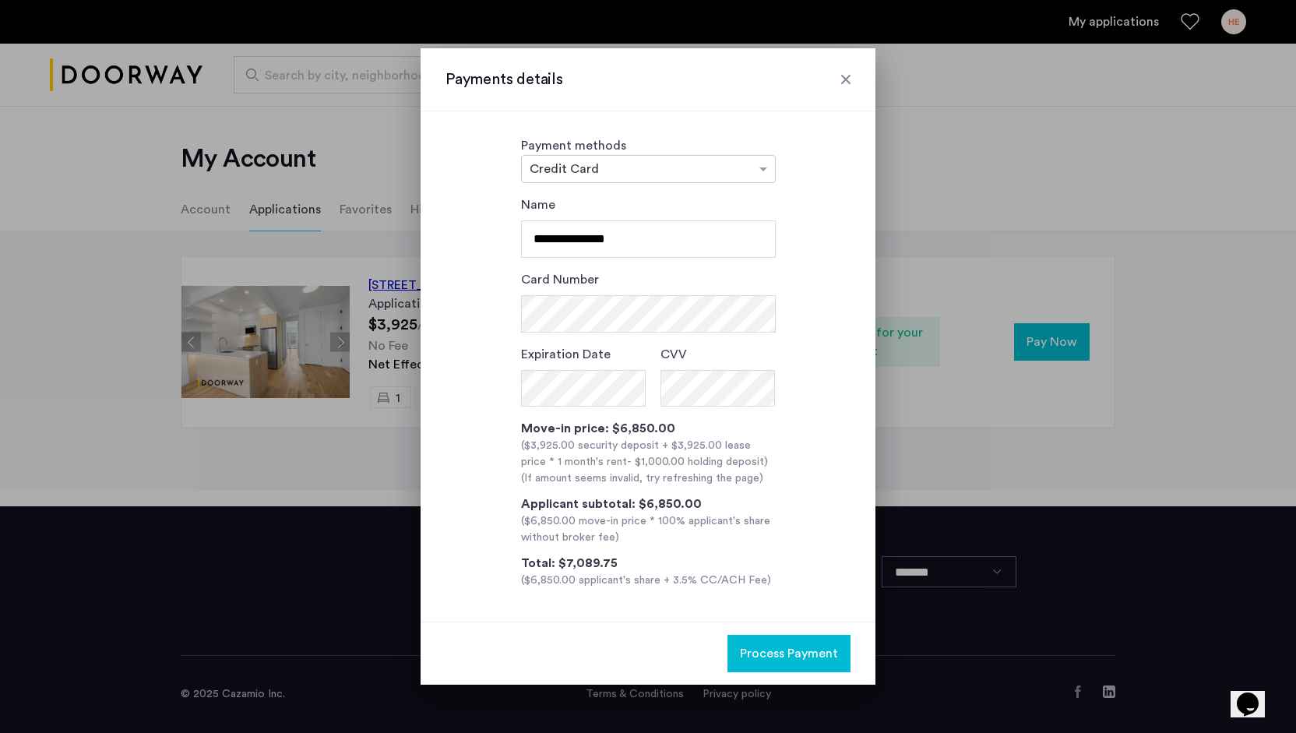  What do you see at coordinates (648, 79) in the screenshot?
I see `h3: Payments details` at bounding box center [648, 79].